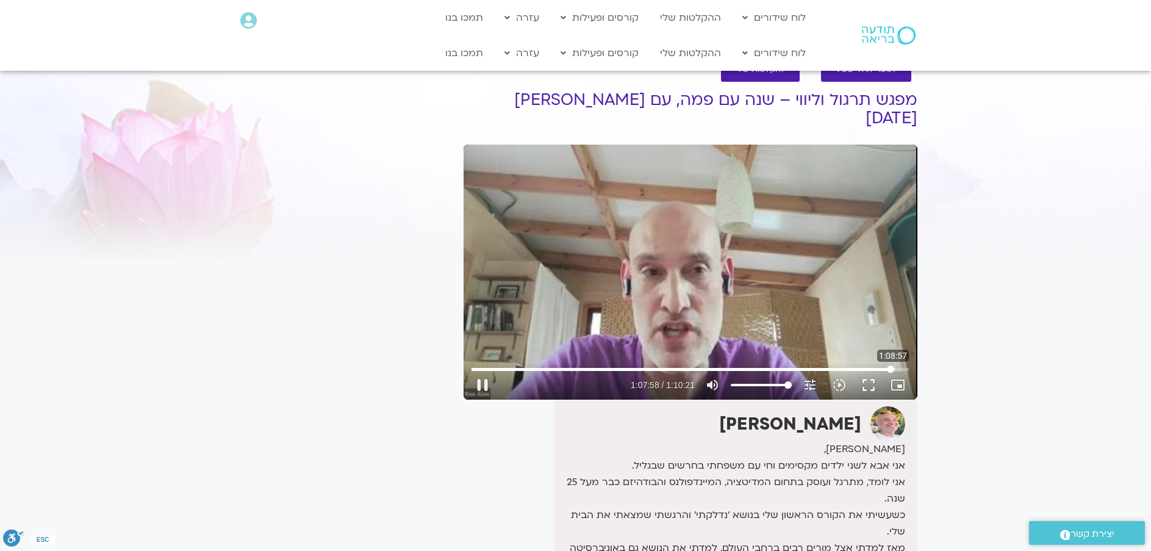  I want to click on div: אני אבא לשני ילדים מקסימים וחי עם משפחתי בחרשים שבגליל., so click(730, 465).